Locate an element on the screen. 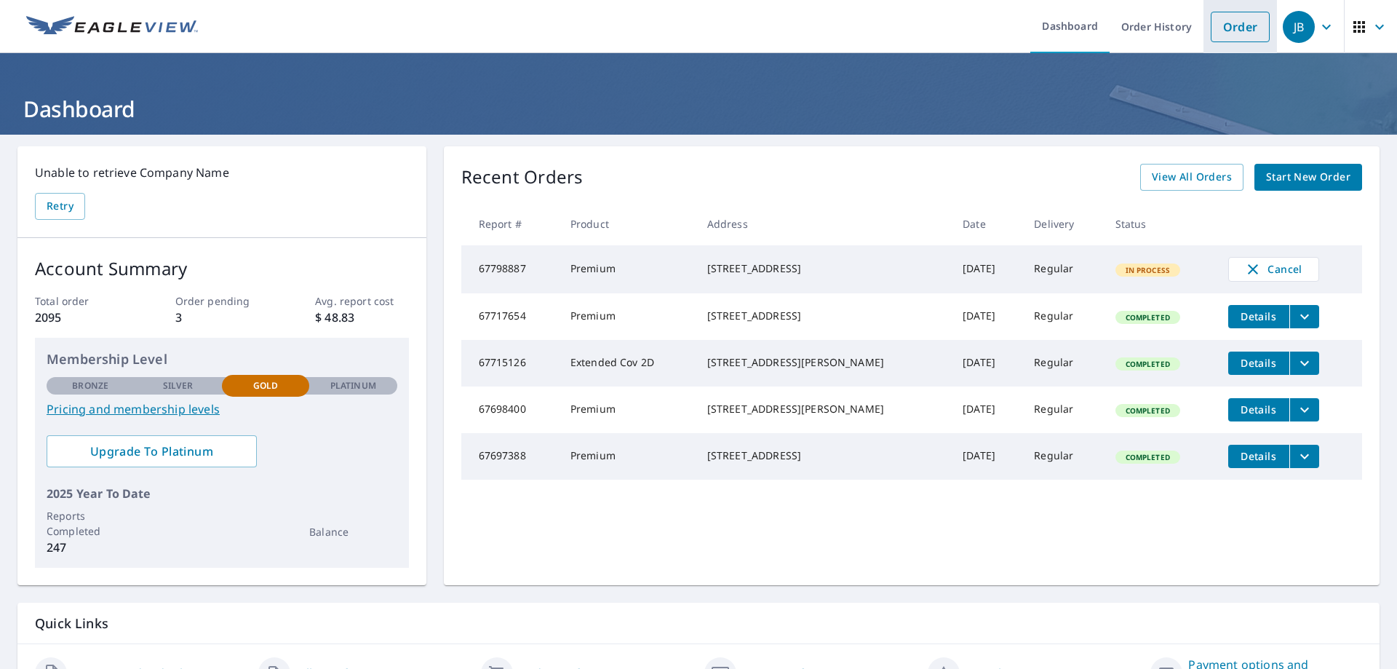 The image size is (1397, 669). button: filesDropdownBtn-67715126 is located at coordinates (1304, 363).